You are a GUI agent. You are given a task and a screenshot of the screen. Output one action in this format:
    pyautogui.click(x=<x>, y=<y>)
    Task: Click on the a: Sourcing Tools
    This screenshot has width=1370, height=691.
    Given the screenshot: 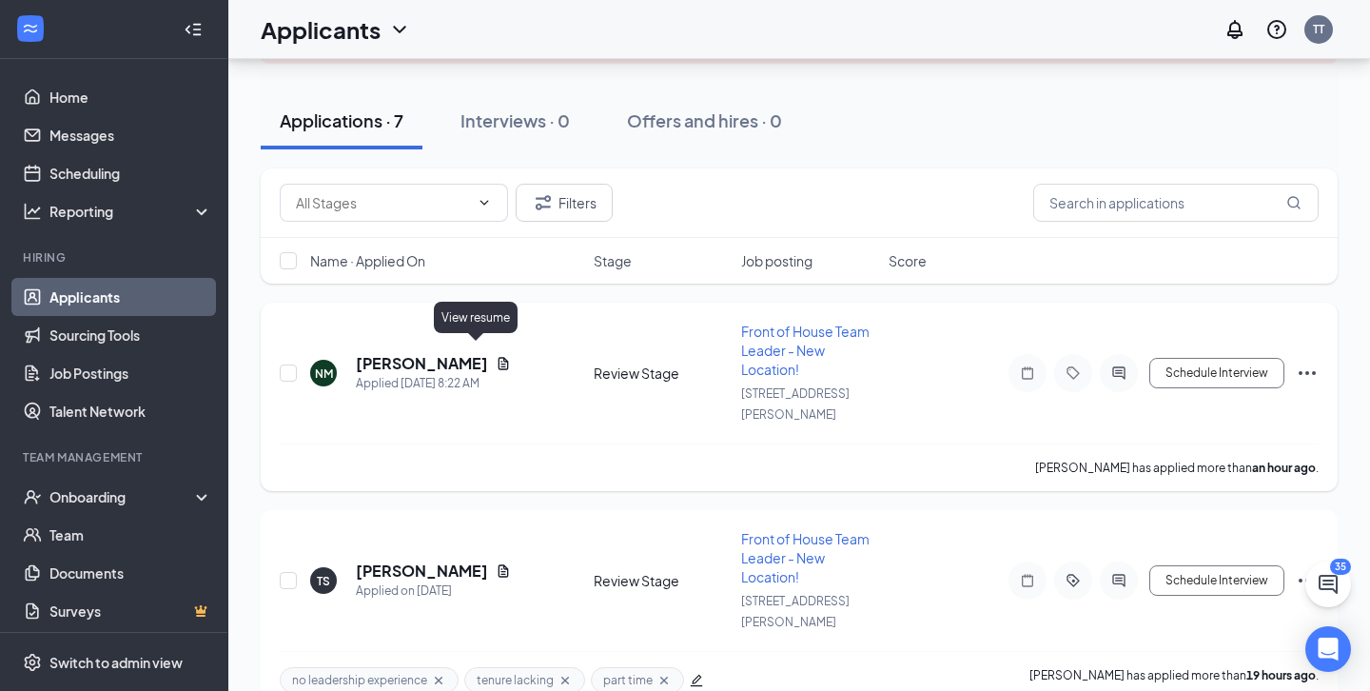 What is the action you would take?
    pyautogui.click(x=130, y=335)
    